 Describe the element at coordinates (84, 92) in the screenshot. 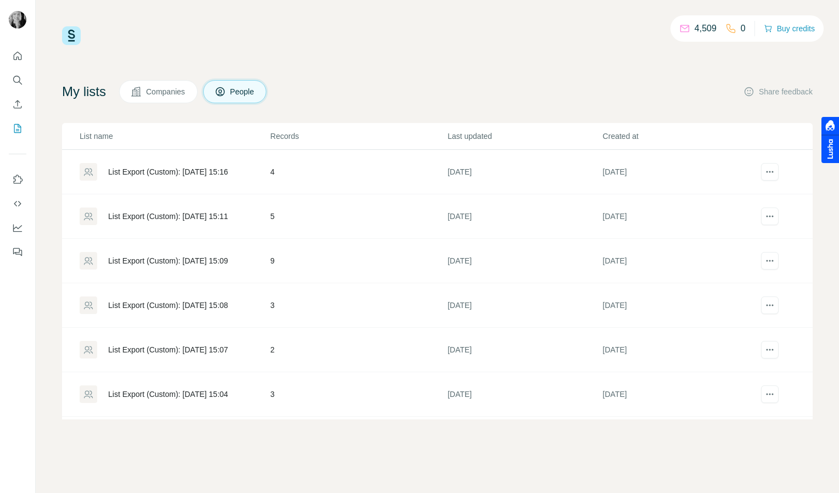

I see `h4: My lists` at that location.